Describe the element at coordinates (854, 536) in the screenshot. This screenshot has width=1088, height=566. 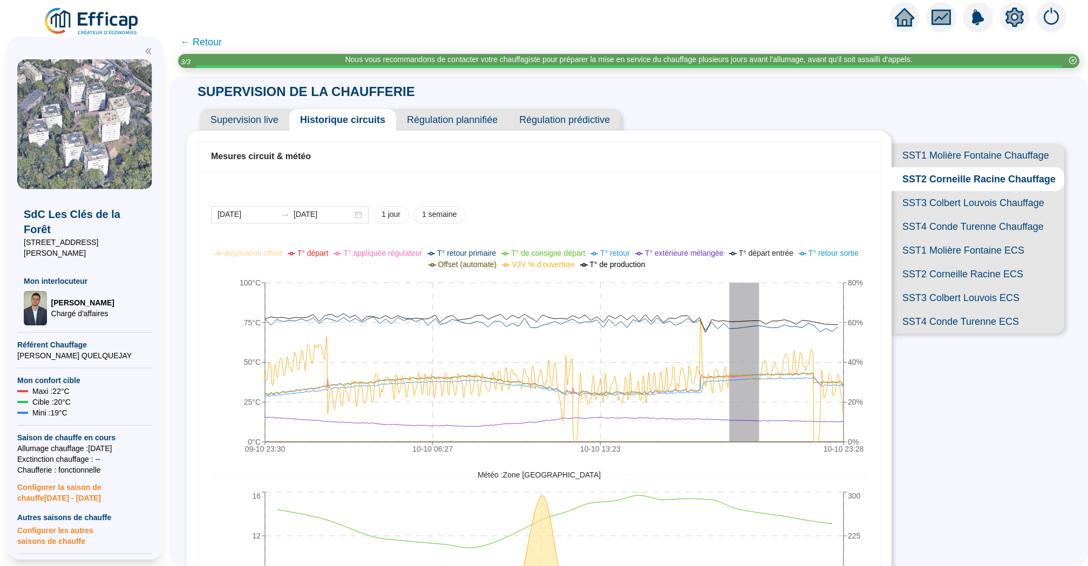
I see `tspan: 225` at that location.